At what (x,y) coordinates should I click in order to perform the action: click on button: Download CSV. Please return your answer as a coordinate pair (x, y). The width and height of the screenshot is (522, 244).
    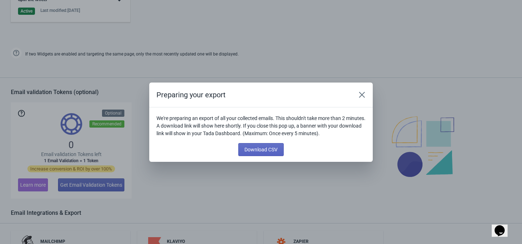
    Looking at the image, I should click on (261, 149).